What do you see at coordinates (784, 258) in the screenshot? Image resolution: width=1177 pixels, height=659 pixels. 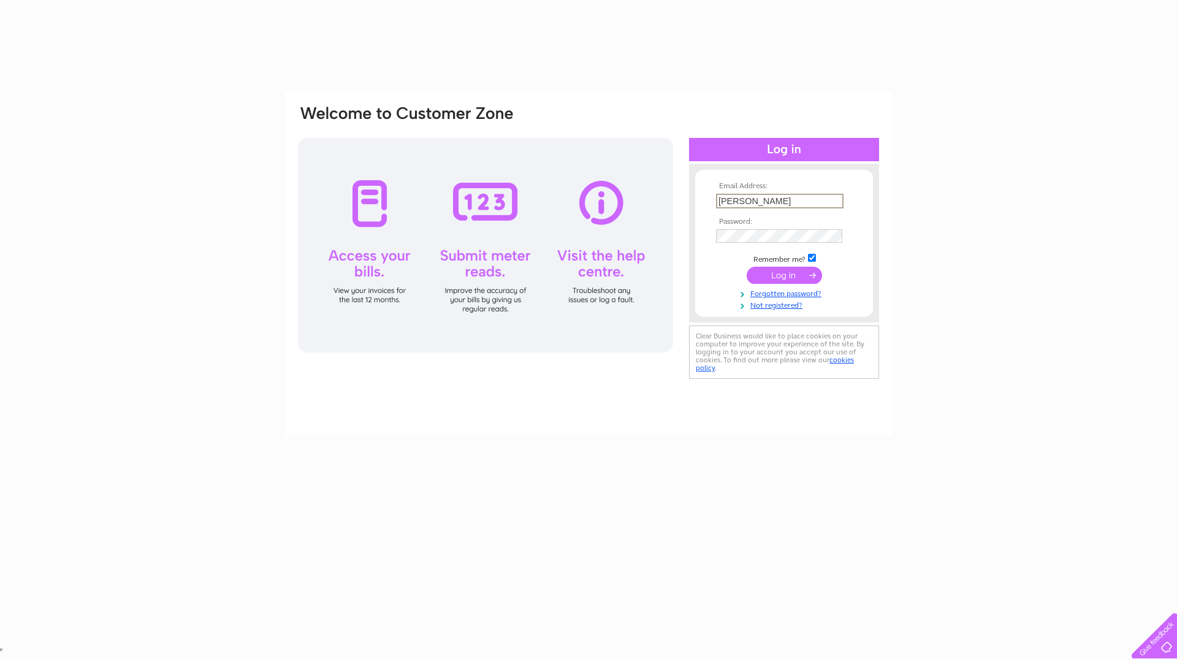 I see `td: Remember me?` at bounding box center [784, 258].